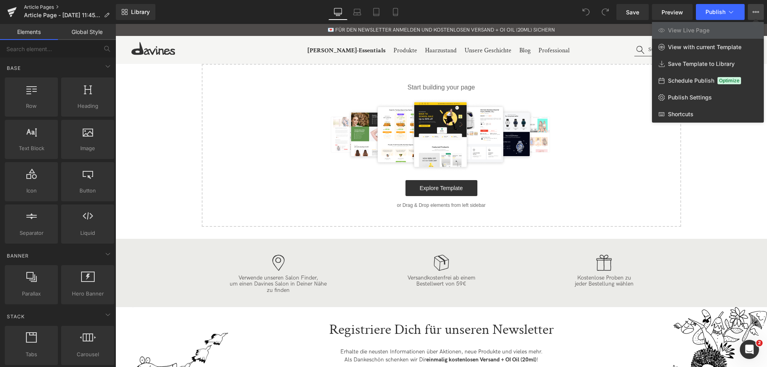 This screenshot has height=367, width=767. I want to click on span: Salon Finder, so click(594, 26).